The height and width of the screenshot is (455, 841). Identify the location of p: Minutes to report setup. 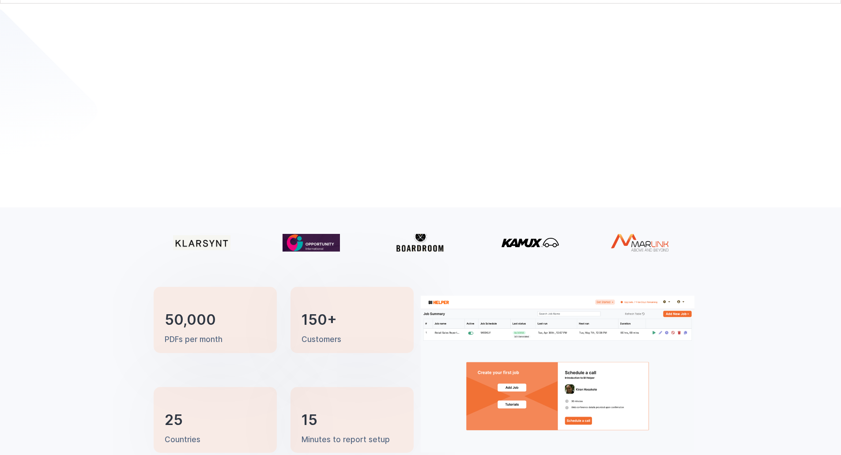
(346, 440).